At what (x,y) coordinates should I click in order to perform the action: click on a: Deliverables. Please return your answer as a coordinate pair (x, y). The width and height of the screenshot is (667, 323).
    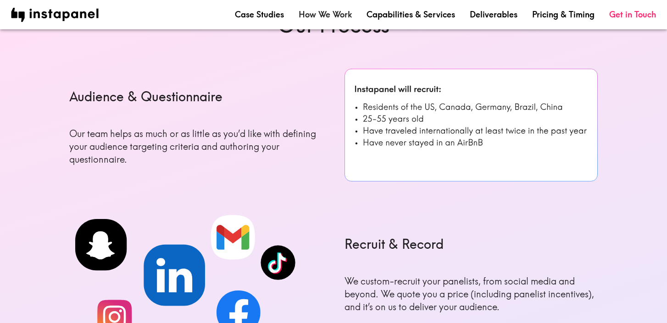
    Looking at the image, I should click on (493, 14).